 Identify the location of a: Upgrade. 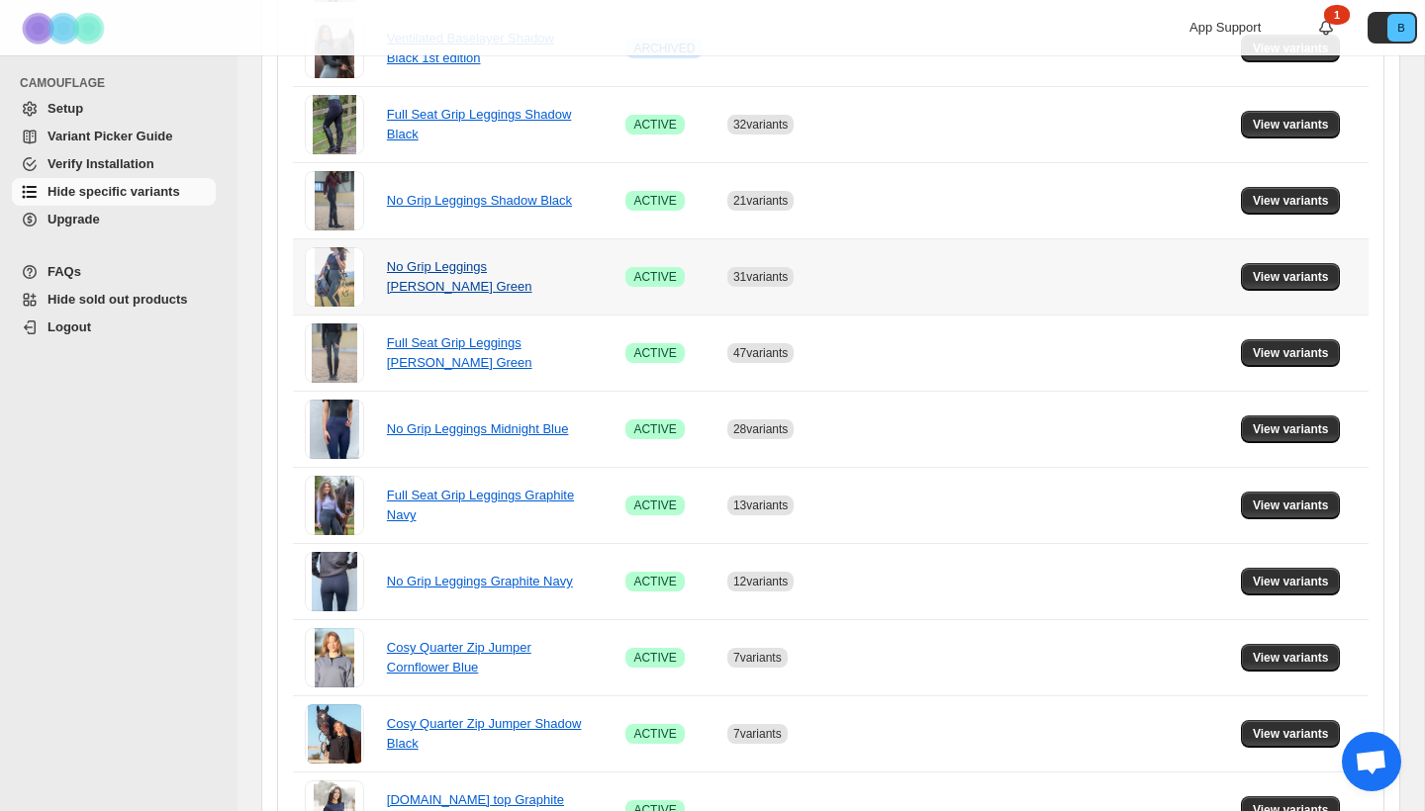
(114, 220).